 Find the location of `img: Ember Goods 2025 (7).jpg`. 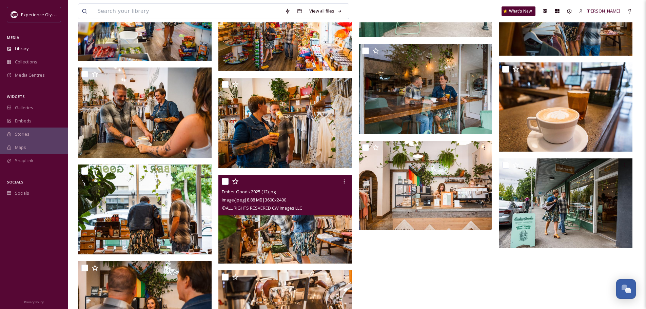

img: Ember Goods 2025 (7).jpg is located at coordinates (145, 209).